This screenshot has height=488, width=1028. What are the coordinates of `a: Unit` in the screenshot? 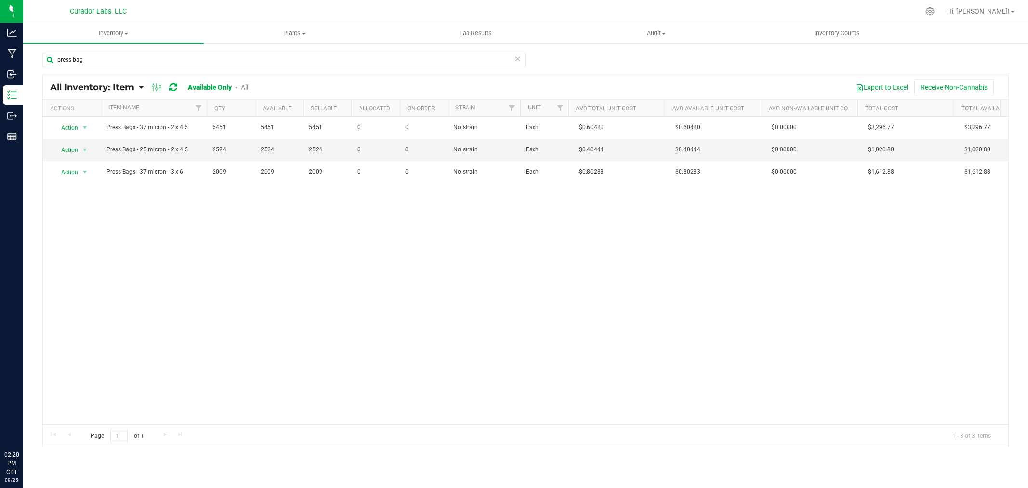 It's located at (534, 108).